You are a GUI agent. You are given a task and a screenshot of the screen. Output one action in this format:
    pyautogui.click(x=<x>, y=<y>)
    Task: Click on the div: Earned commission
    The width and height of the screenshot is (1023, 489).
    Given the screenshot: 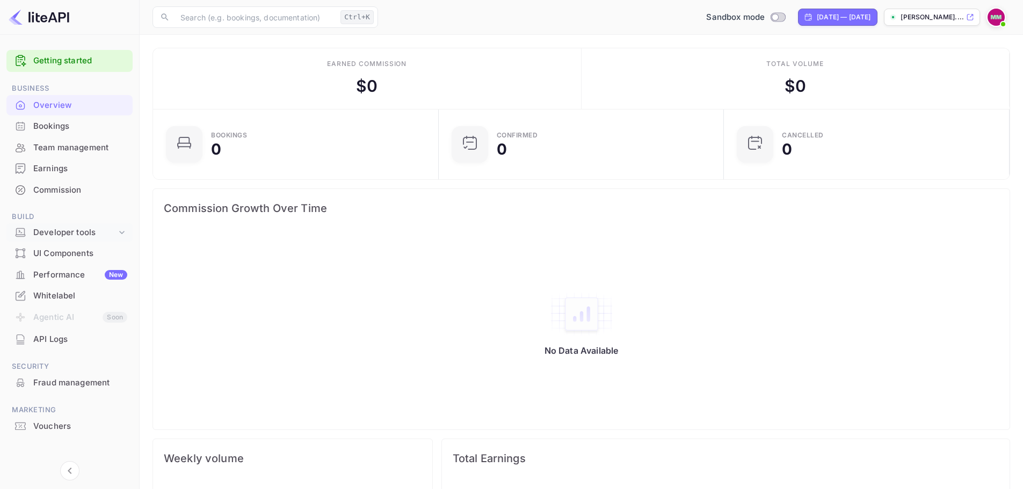 What is the action you would take?
    pyautogui.click(x=367, y=64)
    